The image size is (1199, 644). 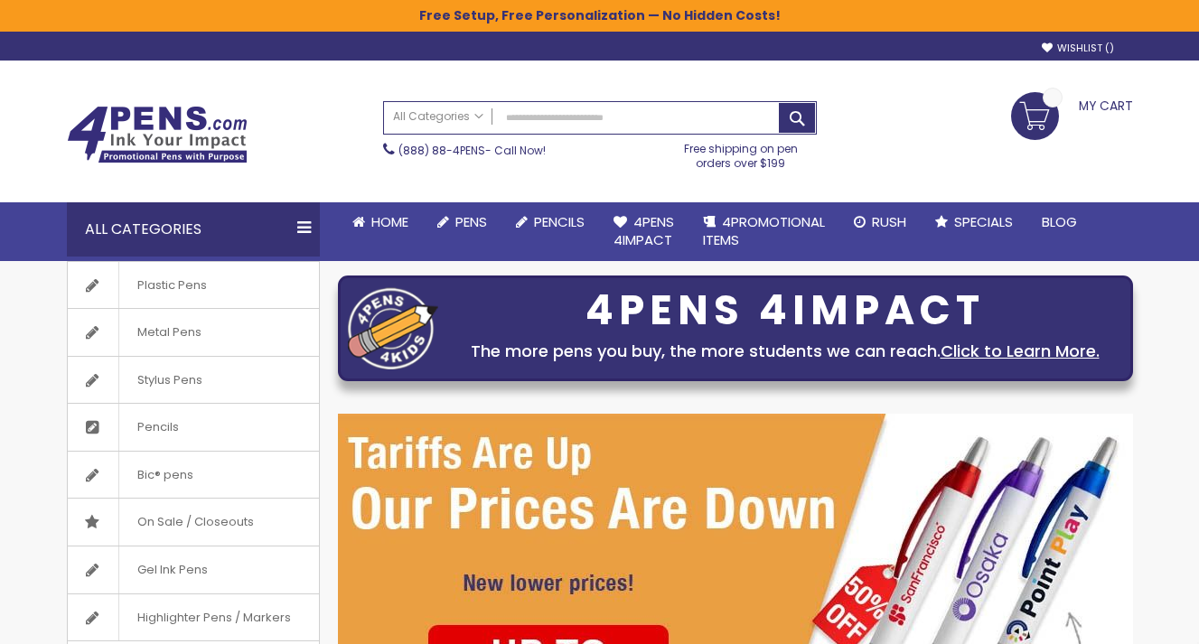 I want to click on div: All Categories, so click(x=193, y=229).